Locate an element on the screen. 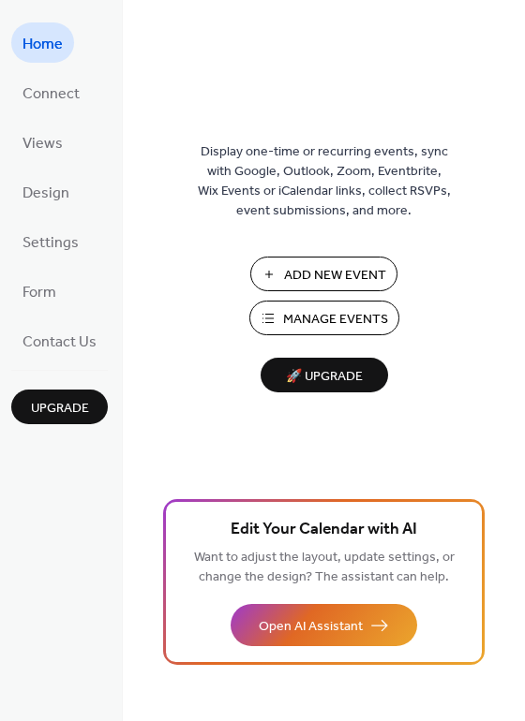 This screenshot has width=525, height=721. span: 🚀 Upgrade is located at coordinates (324, 377).